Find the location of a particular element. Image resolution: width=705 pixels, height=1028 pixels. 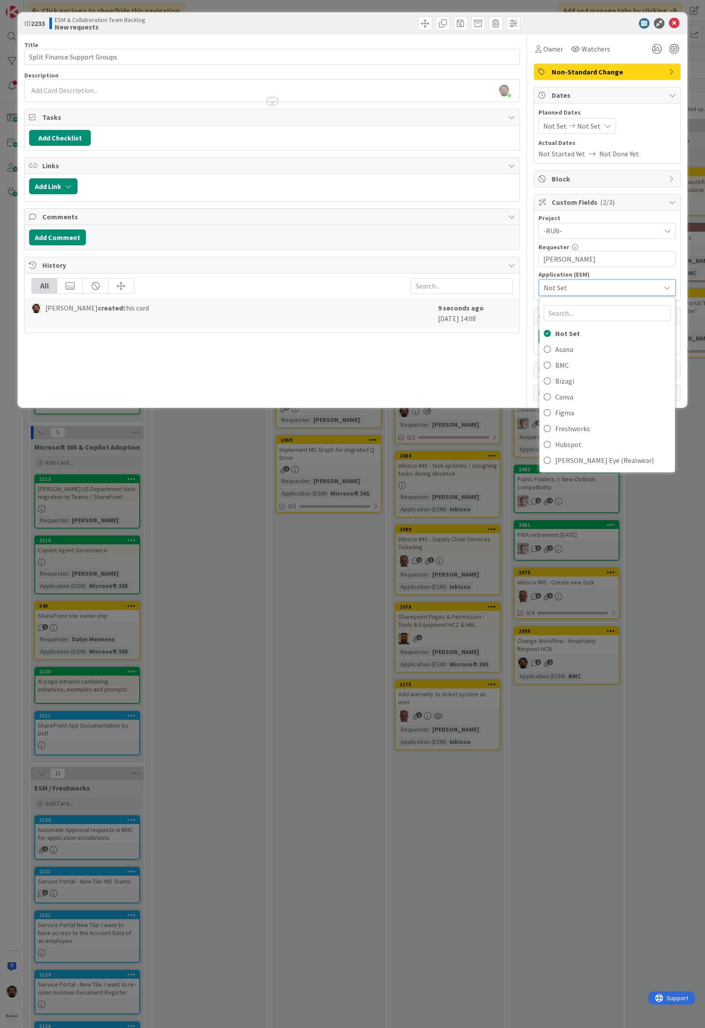

span: Tasks is located at coordinates (273, 117).